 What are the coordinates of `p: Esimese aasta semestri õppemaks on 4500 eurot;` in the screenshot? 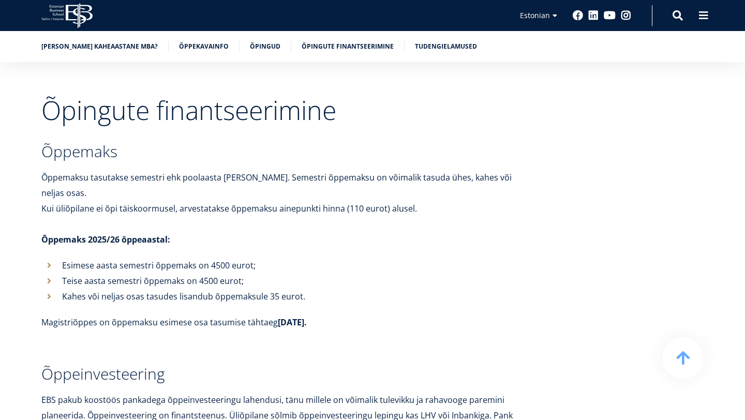 It's located at (297, 265).